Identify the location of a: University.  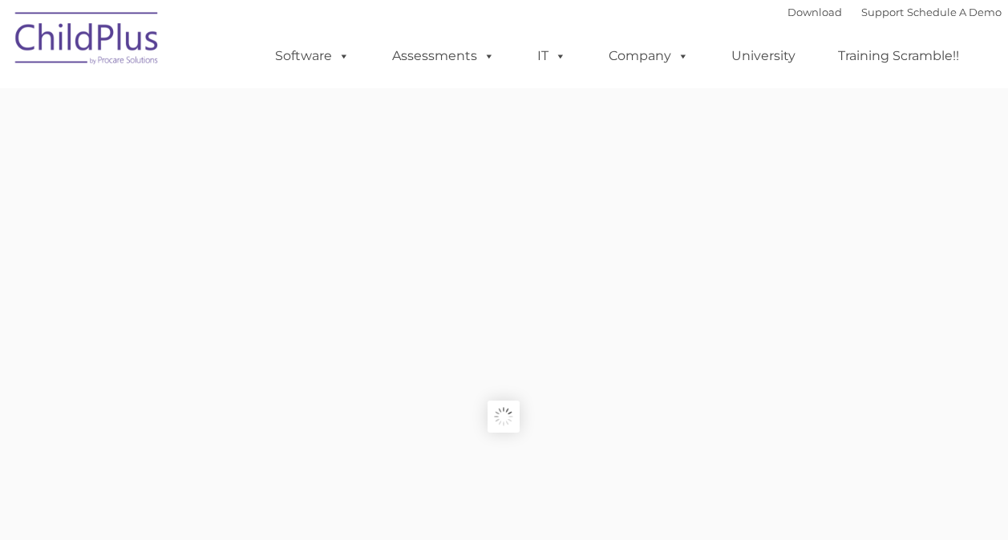
(763, 56).